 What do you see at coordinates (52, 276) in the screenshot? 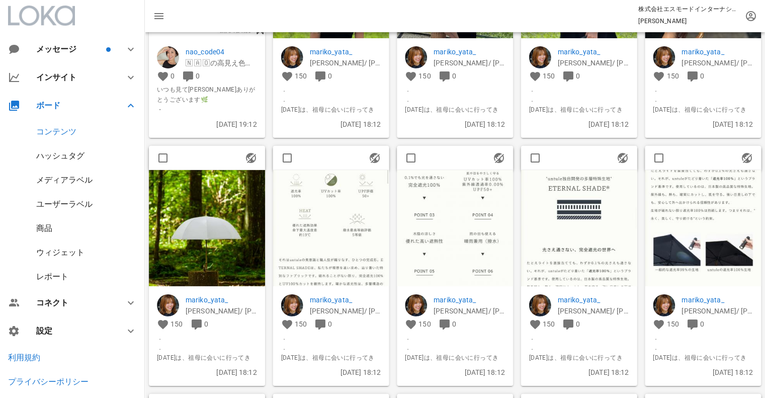
I see `a: レポート` at bounding box center [52, 276].